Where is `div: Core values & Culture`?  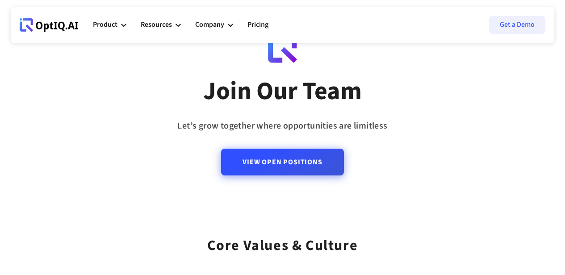 div: Core values & Culture is located at coordinates (283, 241).